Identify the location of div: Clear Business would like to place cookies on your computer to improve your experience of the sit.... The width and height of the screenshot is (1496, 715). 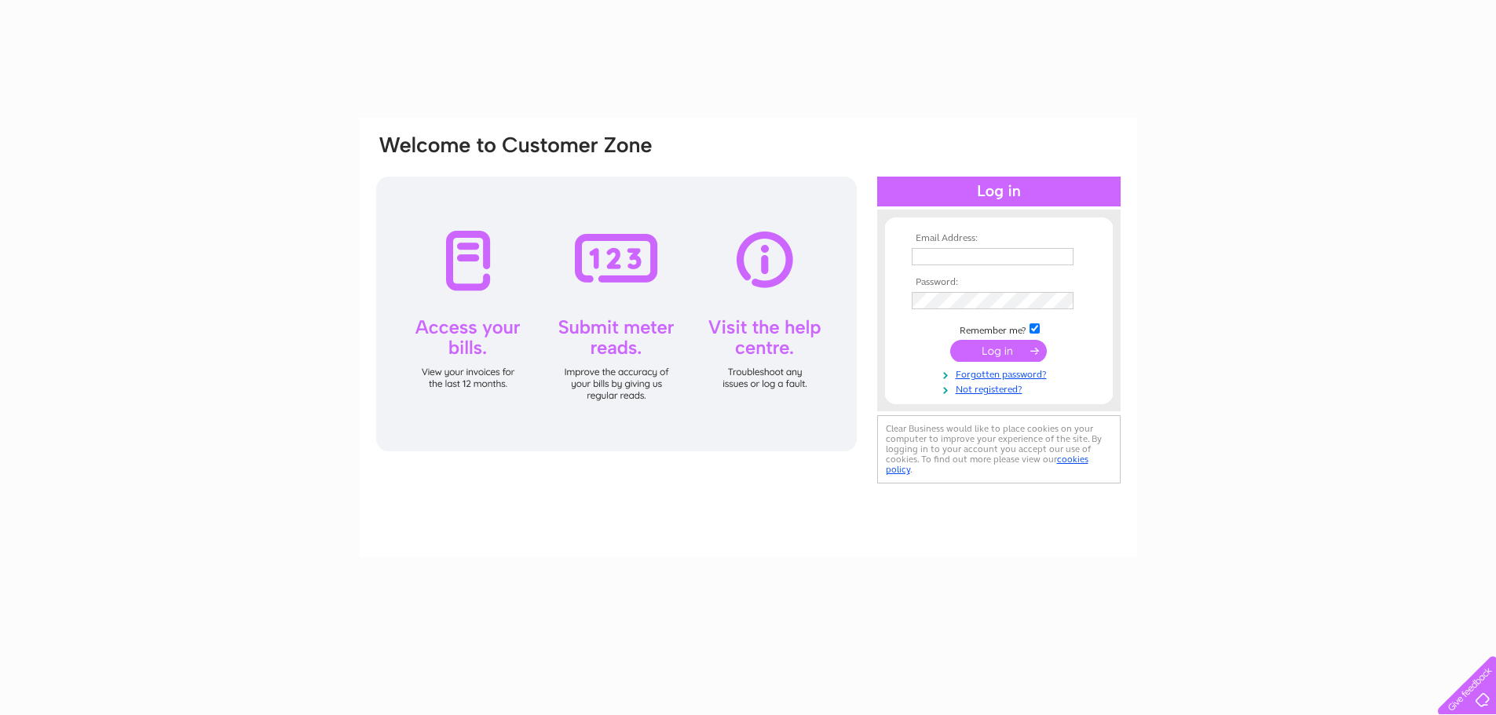
(999, 449).